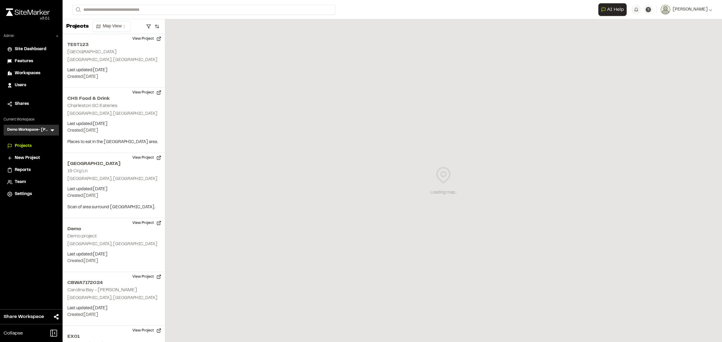 This screenshot has height=342, width=722. What do you see at coordinates (31, 61) in the screenshot?
I see `a: Features` at bounding box center [31, 61].